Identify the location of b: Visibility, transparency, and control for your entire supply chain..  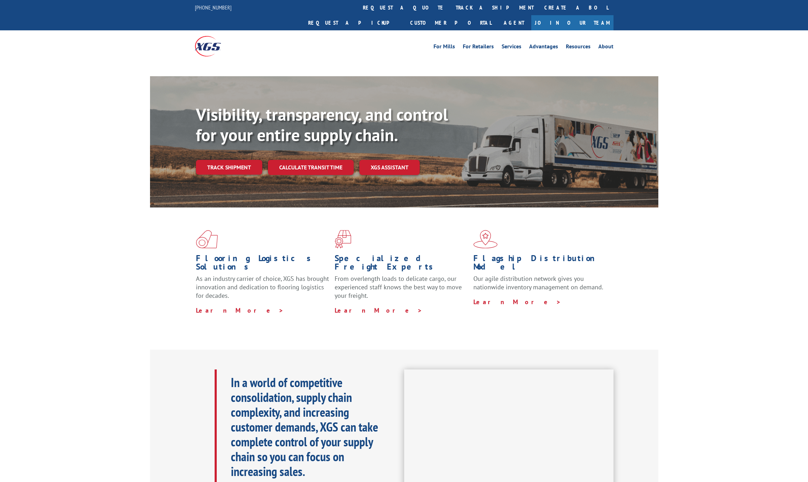
(322, 125).